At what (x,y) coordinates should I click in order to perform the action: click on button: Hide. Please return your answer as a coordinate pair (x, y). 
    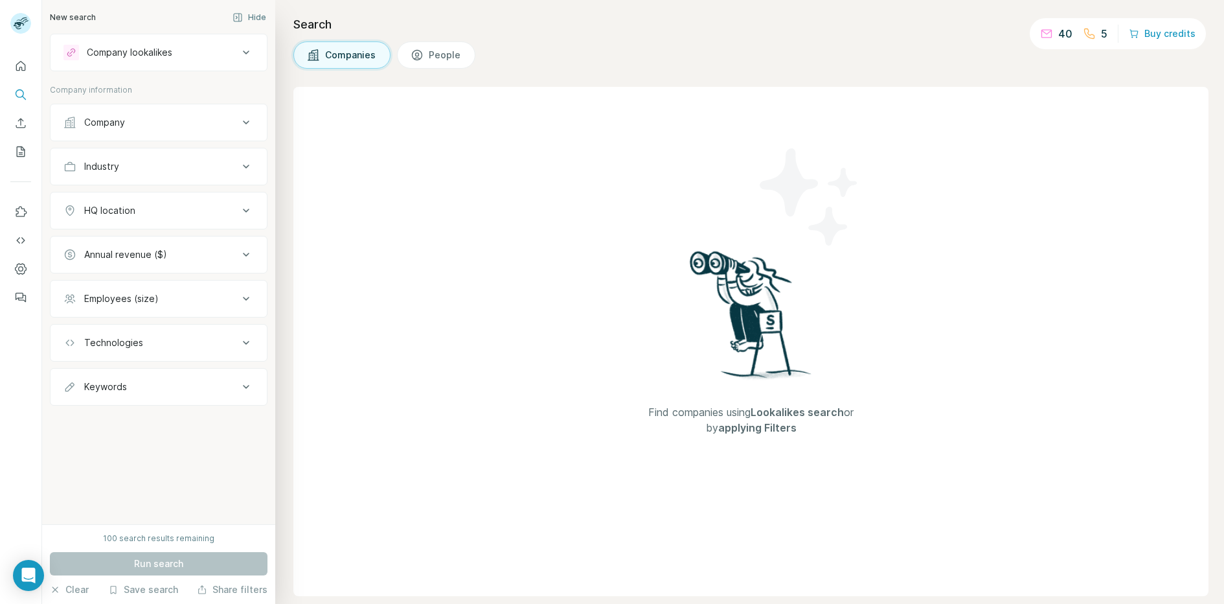
    Looking at the image, I should click on (249, 17).